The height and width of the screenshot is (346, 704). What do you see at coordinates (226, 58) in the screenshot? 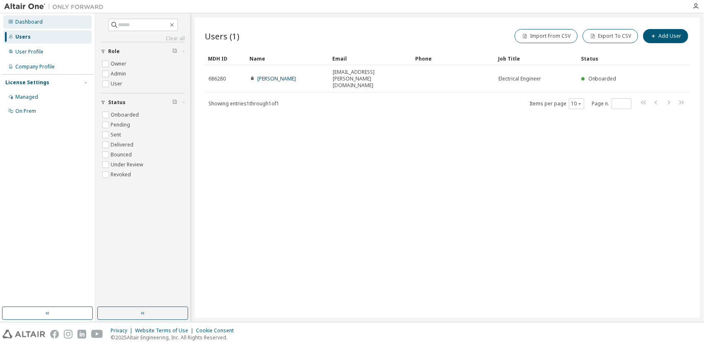
I see `div: MDH ID` at bounding box center [226, 58].